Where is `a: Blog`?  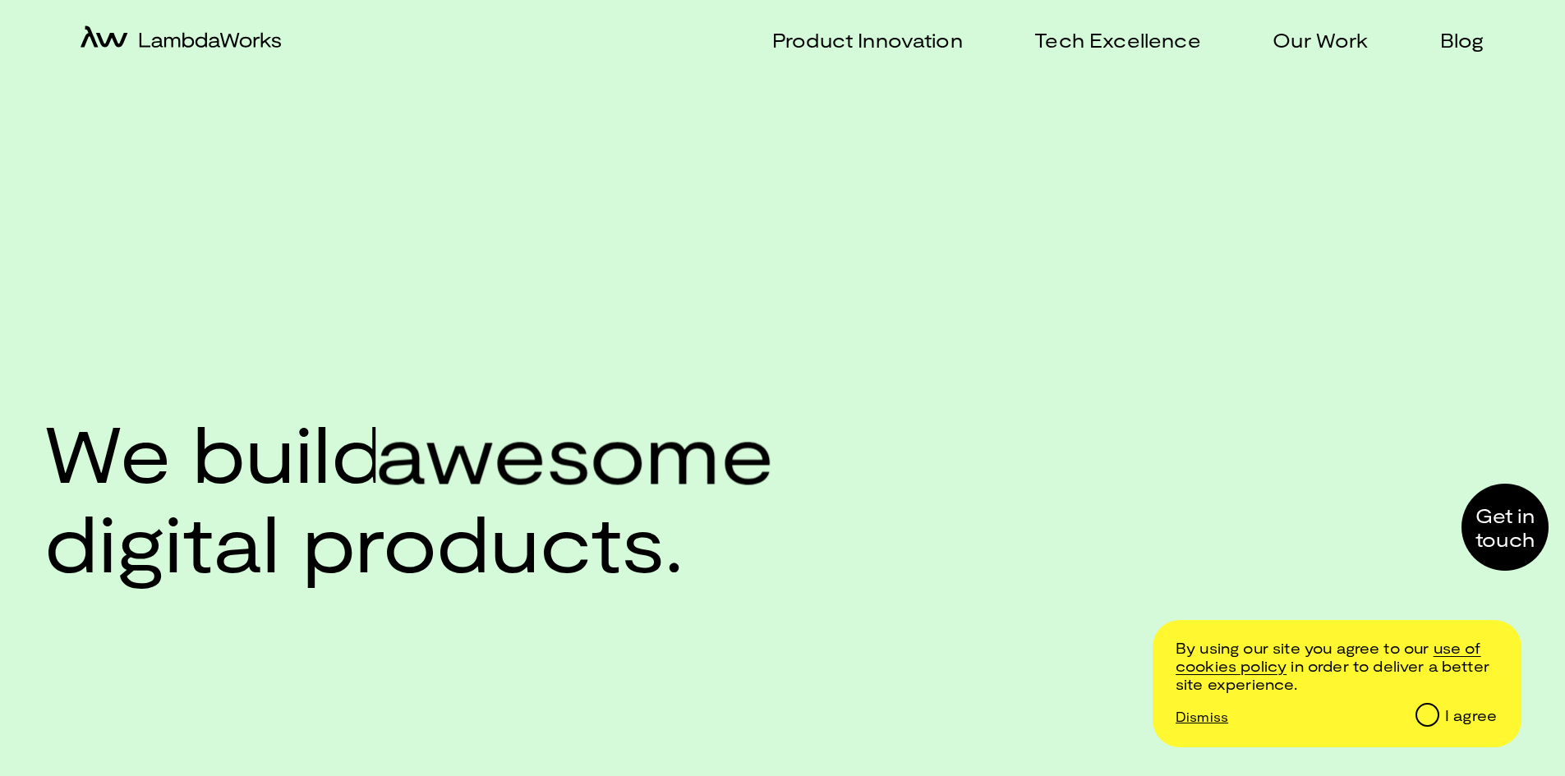
a: Blog is located at coordinates (1453, 39).